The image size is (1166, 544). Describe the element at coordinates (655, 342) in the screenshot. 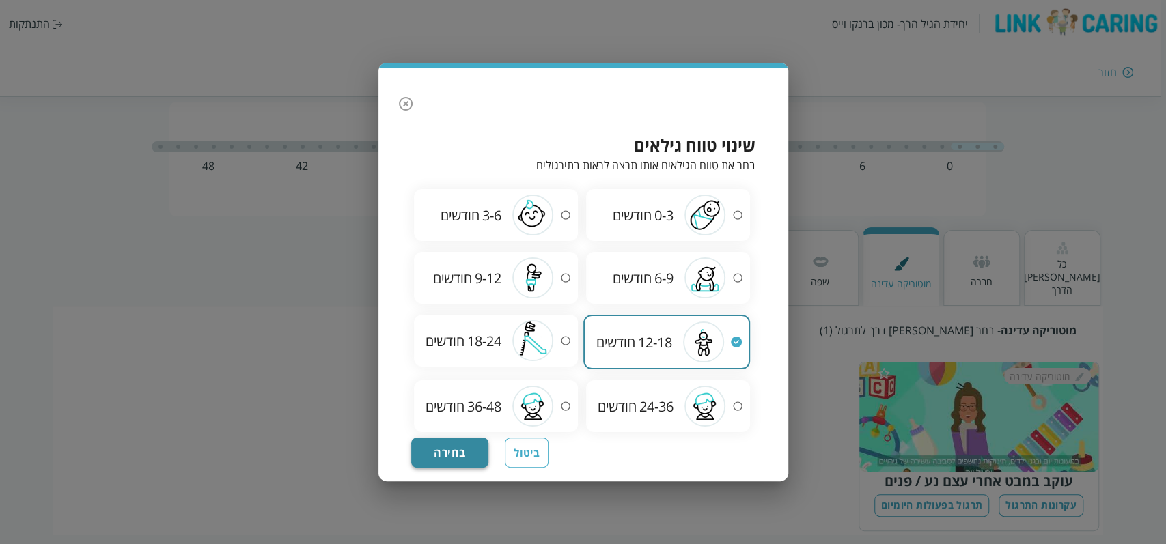

I see `span: 12-18` at that location.